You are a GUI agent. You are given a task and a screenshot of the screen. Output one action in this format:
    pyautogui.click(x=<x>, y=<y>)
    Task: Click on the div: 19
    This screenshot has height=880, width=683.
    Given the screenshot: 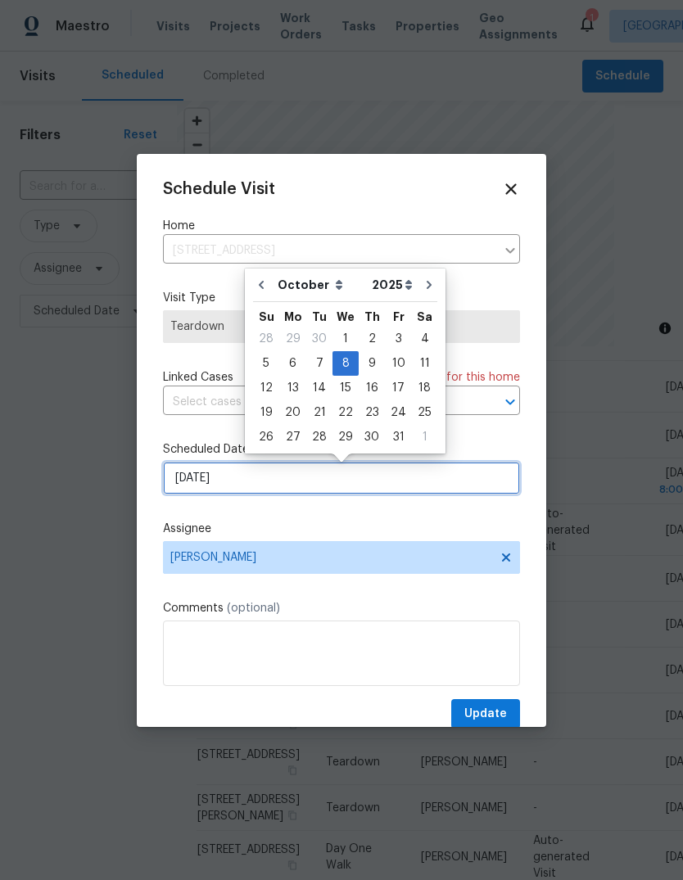 What is the action you would take?
    pyautogui.click(x=266, y=413)
    